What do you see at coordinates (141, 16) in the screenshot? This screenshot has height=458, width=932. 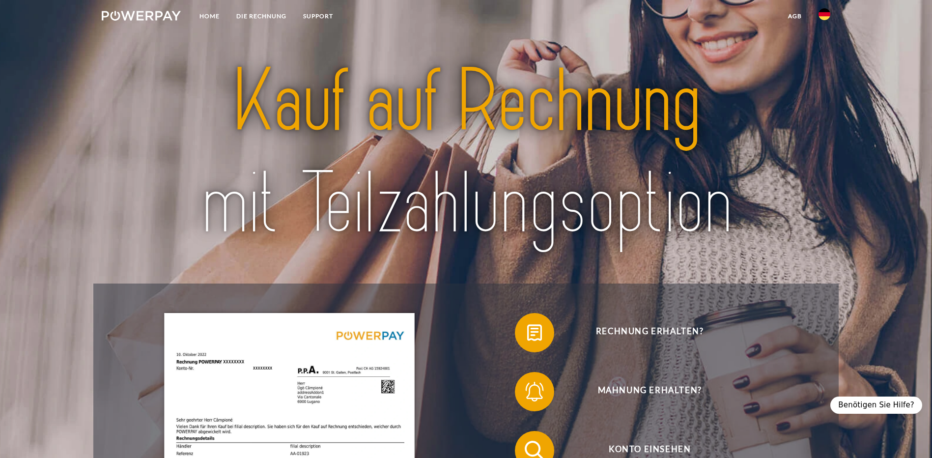 I see `img: logo-powerpay-white.svg` at bounding box center [141, 16].